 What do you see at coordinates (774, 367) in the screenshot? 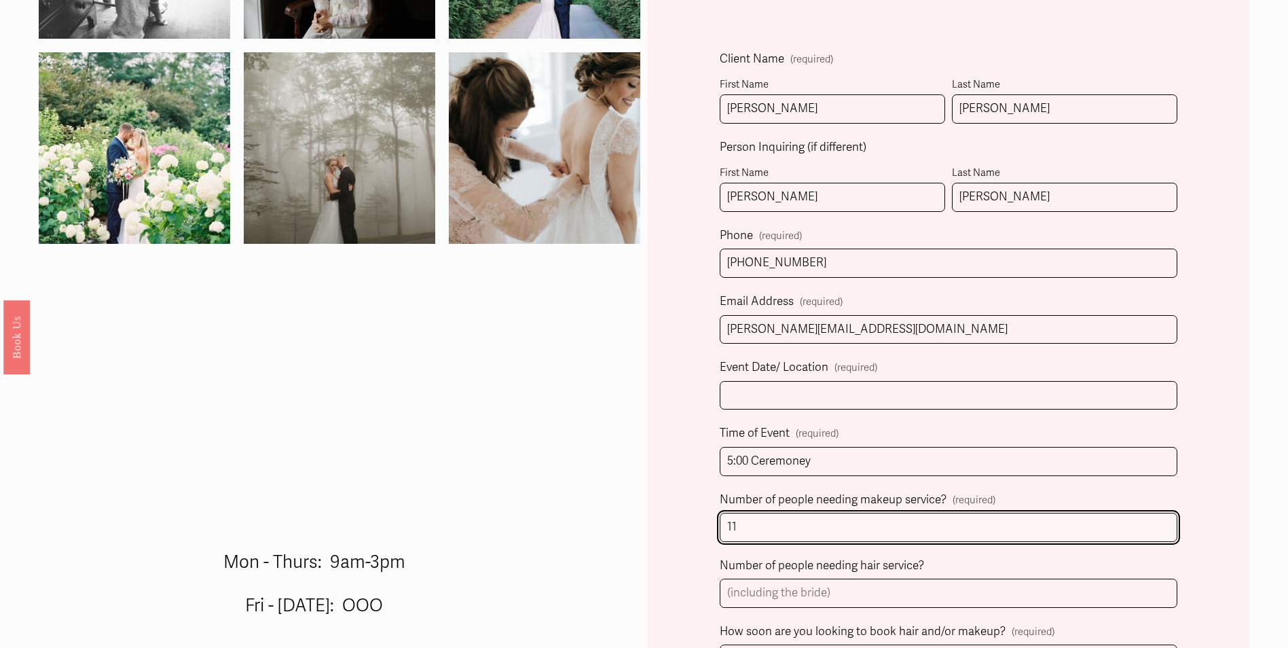
I see `span: Event Date/ Location` at bounding box center [774, 367].